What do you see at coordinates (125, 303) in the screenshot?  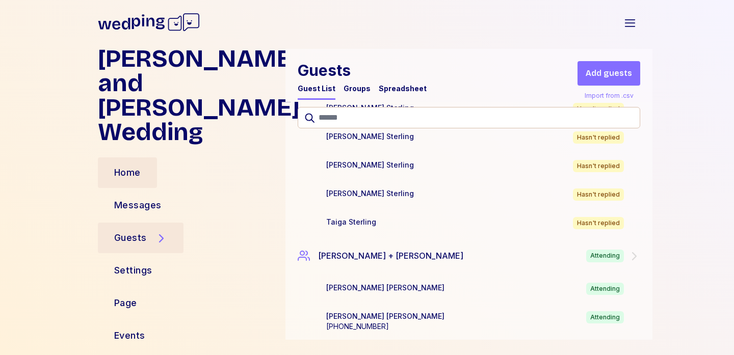 I see `div: Page` at bounding box center [125, 303].